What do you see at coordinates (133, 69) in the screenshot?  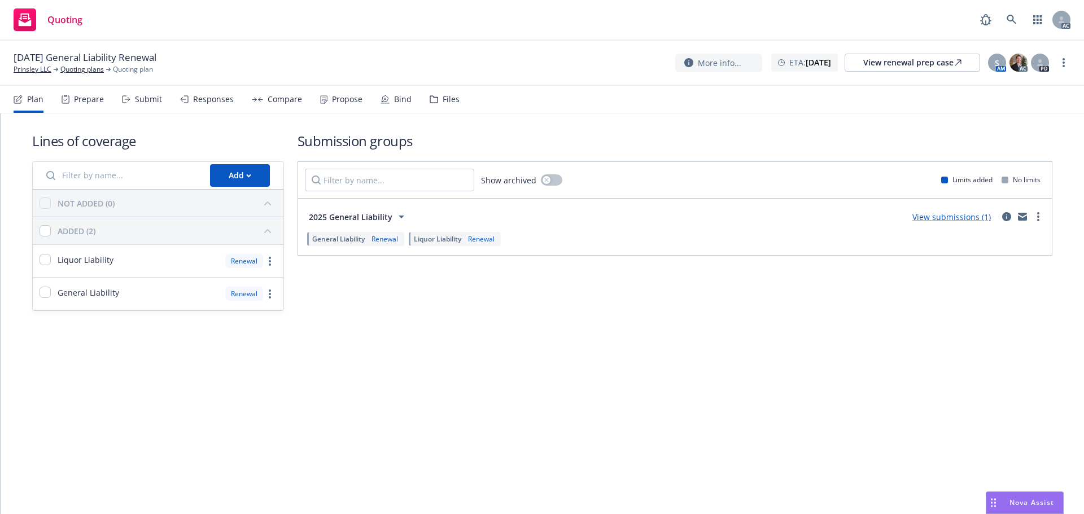 I see `span: Quoting plan` at bounding box center [133, 69].